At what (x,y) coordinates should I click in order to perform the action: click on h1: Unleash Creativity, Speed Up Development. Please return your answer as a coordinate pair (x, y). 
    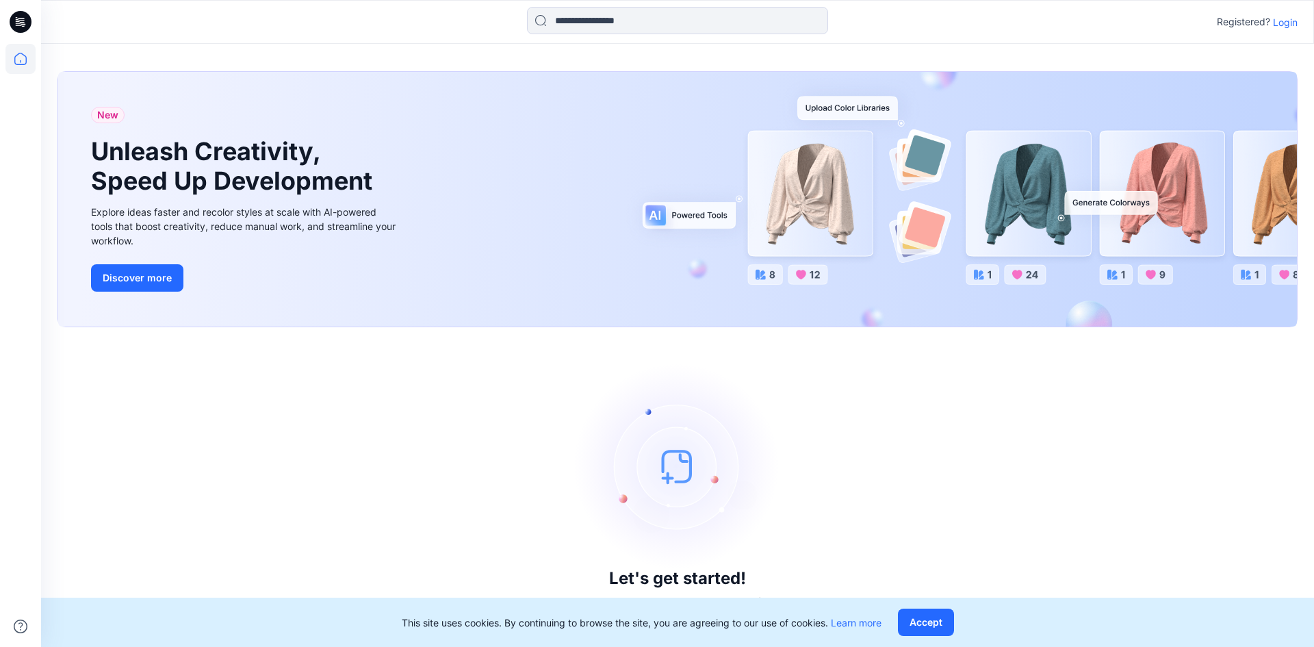
    Looking at the image, I should click on (235, 166).